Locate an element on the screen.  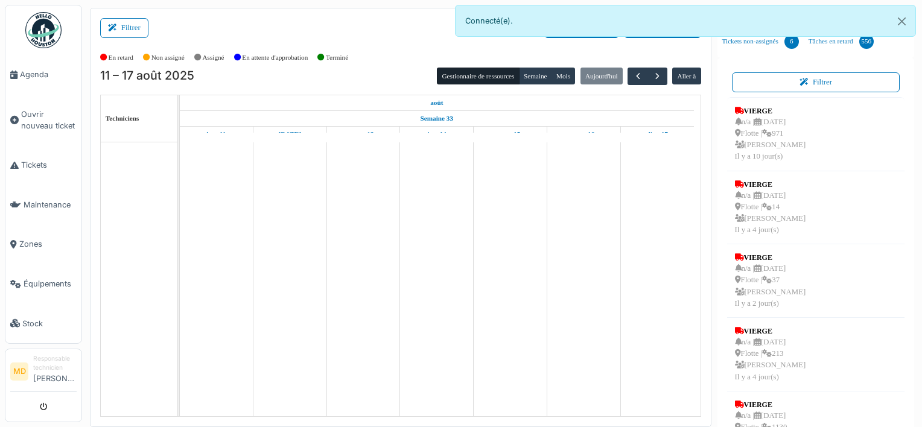
button: Aujourd'hui is located at coordinates (602, 76).